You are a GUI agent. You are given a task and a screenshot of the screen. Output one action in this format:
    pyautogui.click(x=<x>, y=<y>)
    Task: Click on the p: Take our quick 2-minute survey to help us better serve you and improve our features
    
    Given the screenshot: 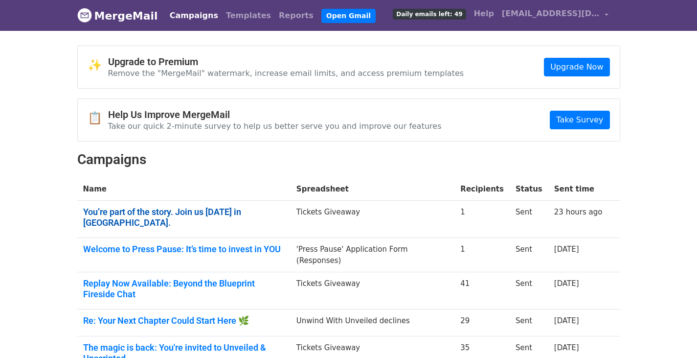 What is the action you would take?
    pyautogui.click(x=275, y=126)
    